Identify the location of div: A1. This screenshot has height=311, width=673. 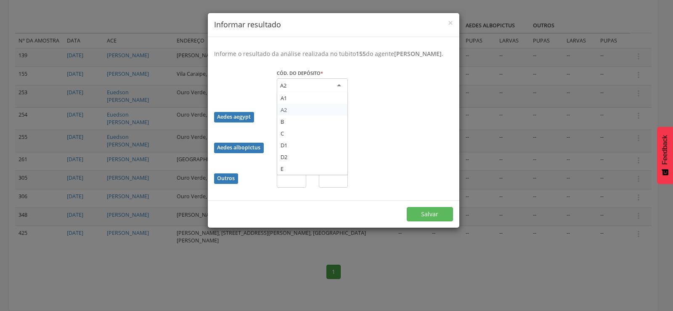
(312, 98).